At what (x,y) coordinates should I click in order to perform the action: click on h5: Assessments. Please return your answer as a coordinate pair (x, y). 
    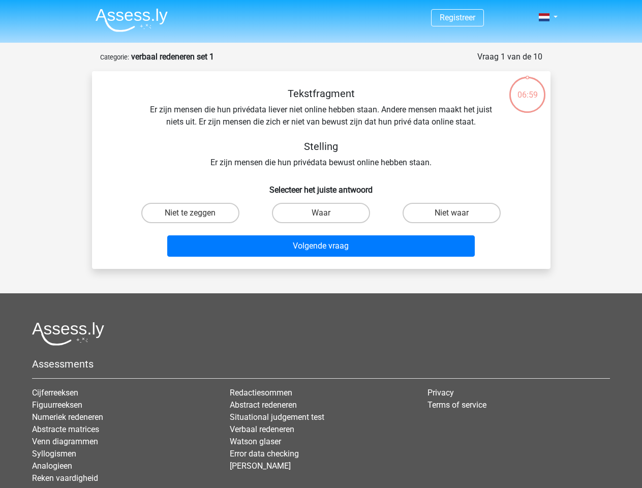
    Looking at the image, I should click on (321, 364).